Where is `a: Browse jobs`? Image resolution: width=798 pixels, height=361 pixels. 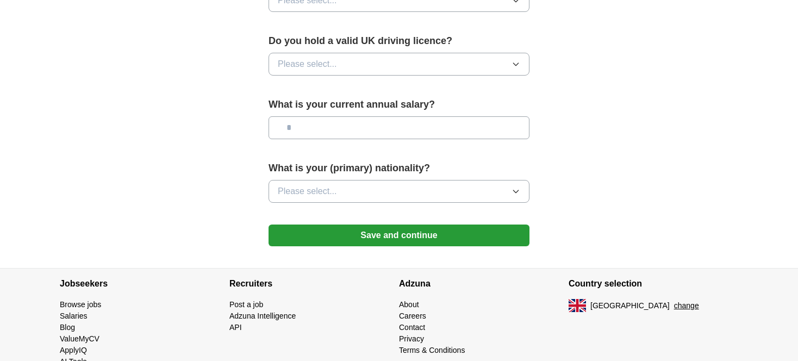 a: Browse jobs is located at coordinates (80, 304).